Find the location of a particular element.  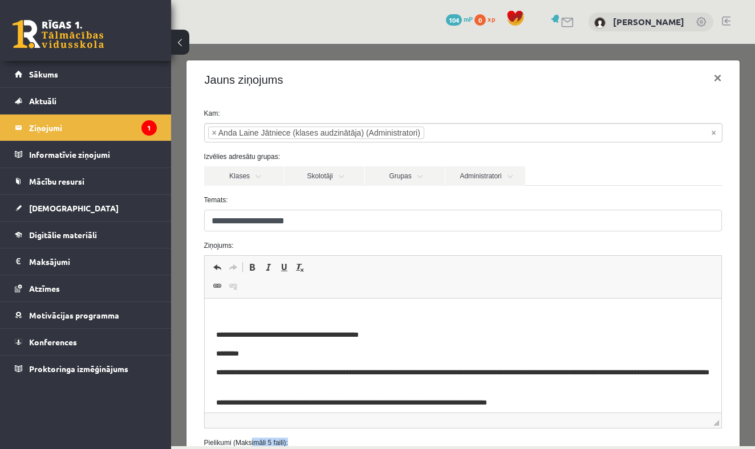

a: Motivācijas programma is located at coordinates (86, 315).